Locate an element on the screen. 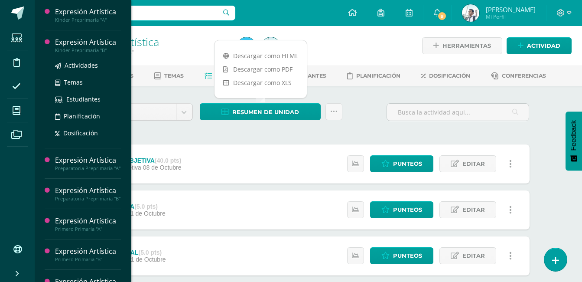 Image resolution: width=582 pixels, height=282 pixels. div: Kinder Preprimaria 'A' is located at coordinates (147, 52).